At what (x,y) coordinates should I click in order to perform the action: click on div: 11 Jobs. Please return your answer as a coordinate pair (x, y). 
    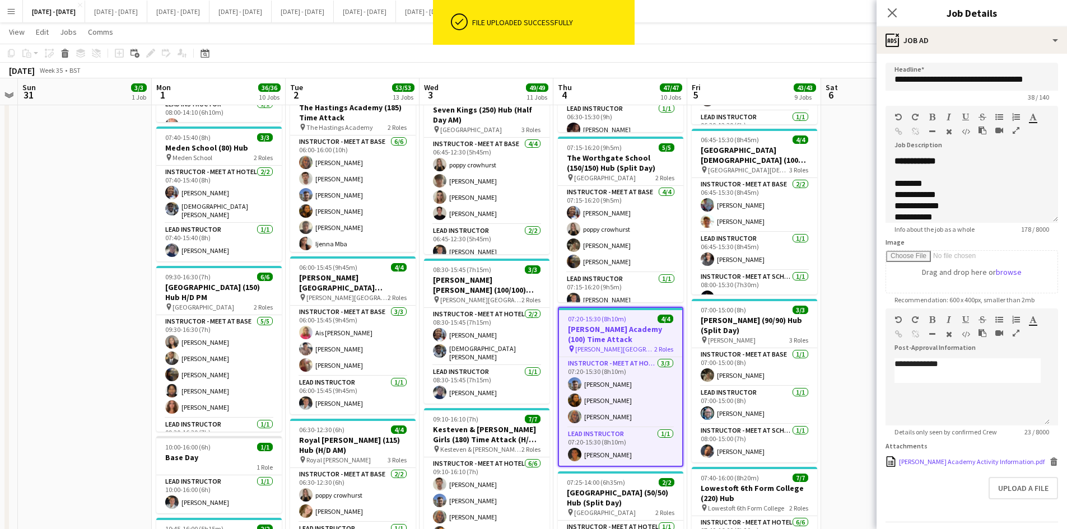
    Looking at the image, I should click on (537, 97).